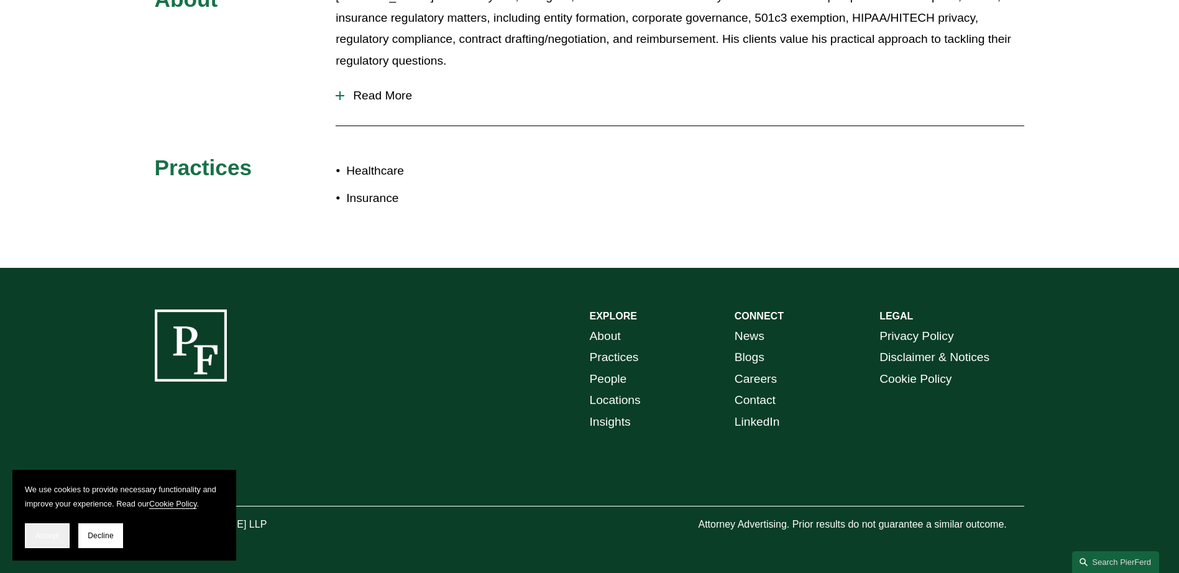 The height and width of the screenshot is (573, 1179). I want to click on a: About, so click(606, 336).